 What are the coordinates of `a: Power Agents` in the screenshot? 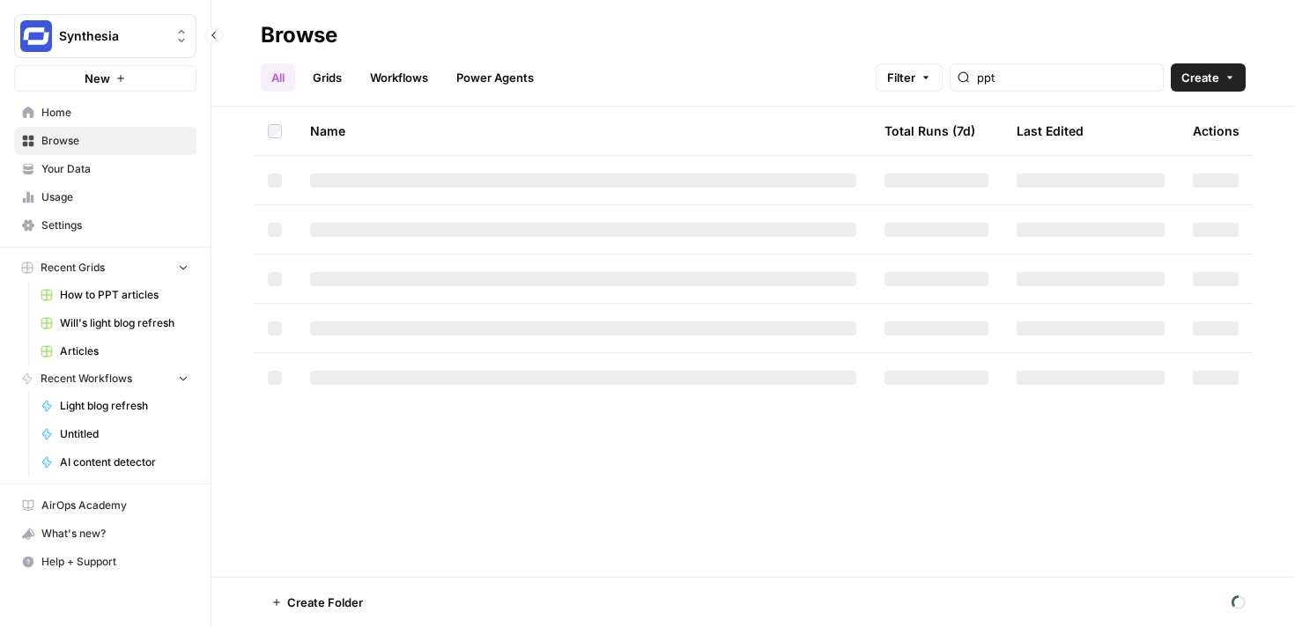 It's located at (495, 78).